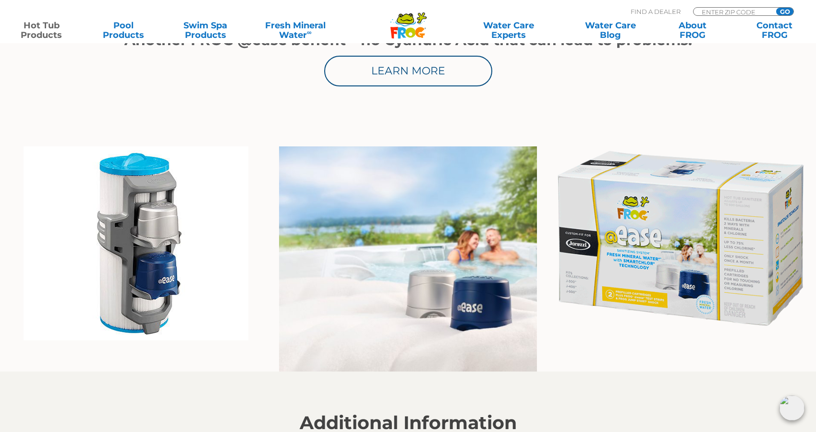  What do you see at coordinates (205, 30) in the screenshot?
I see `a: Swim SpaProducts` at bounding box center [205, 30].